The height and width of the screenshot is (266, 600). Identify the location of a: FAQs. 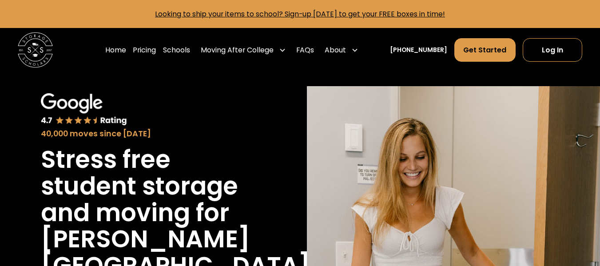
(305, 50).